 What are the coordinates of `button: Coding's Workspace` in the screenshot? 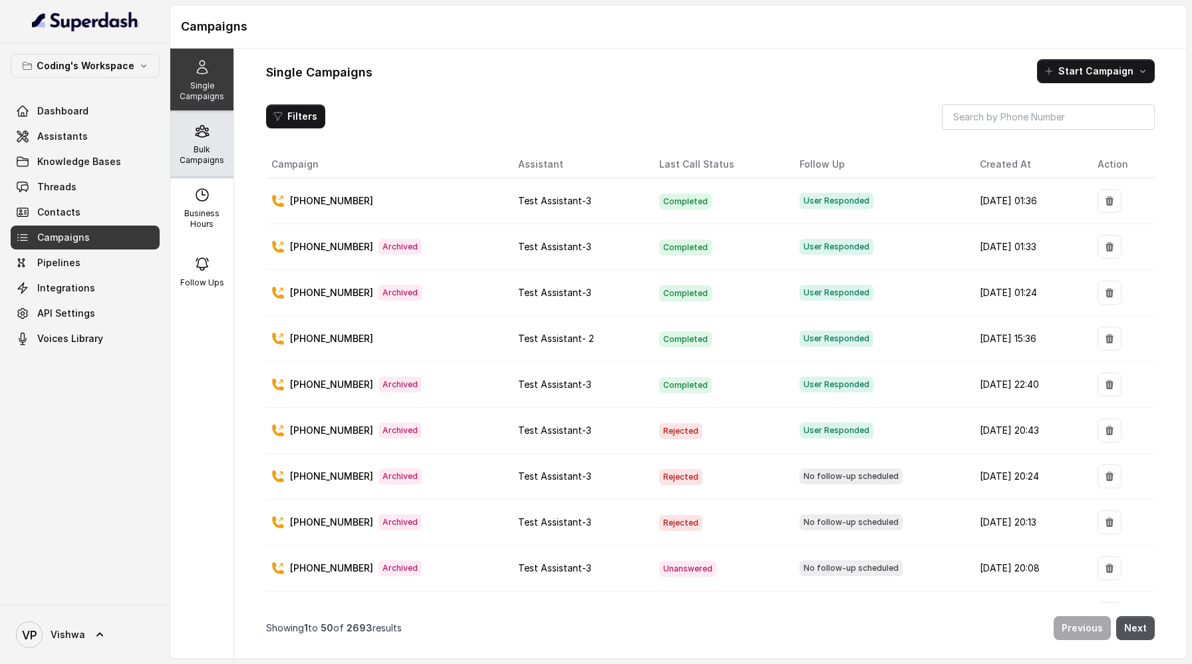 It's located at (85, 66).